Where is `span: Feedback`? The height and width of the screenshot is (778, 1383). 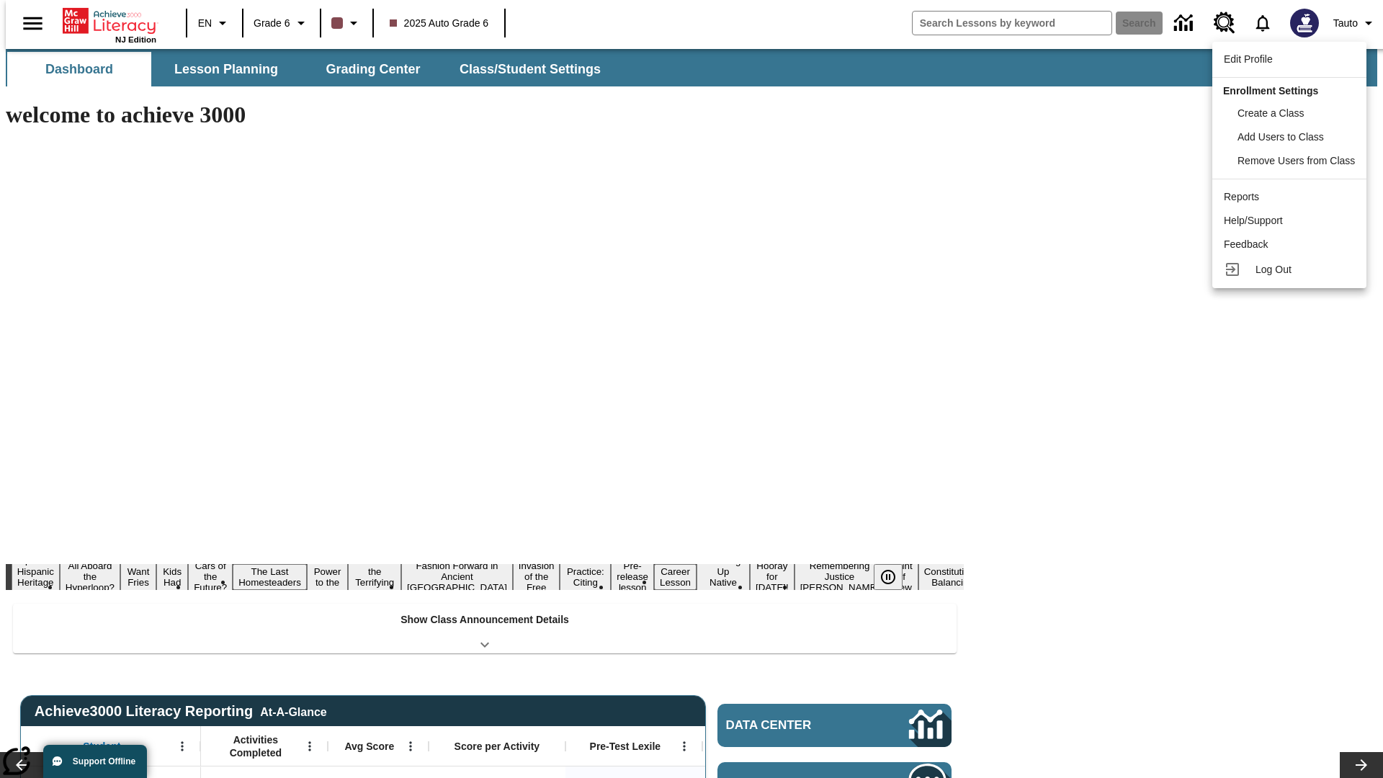 span: Feedback is located at coordinates (1245, 244).